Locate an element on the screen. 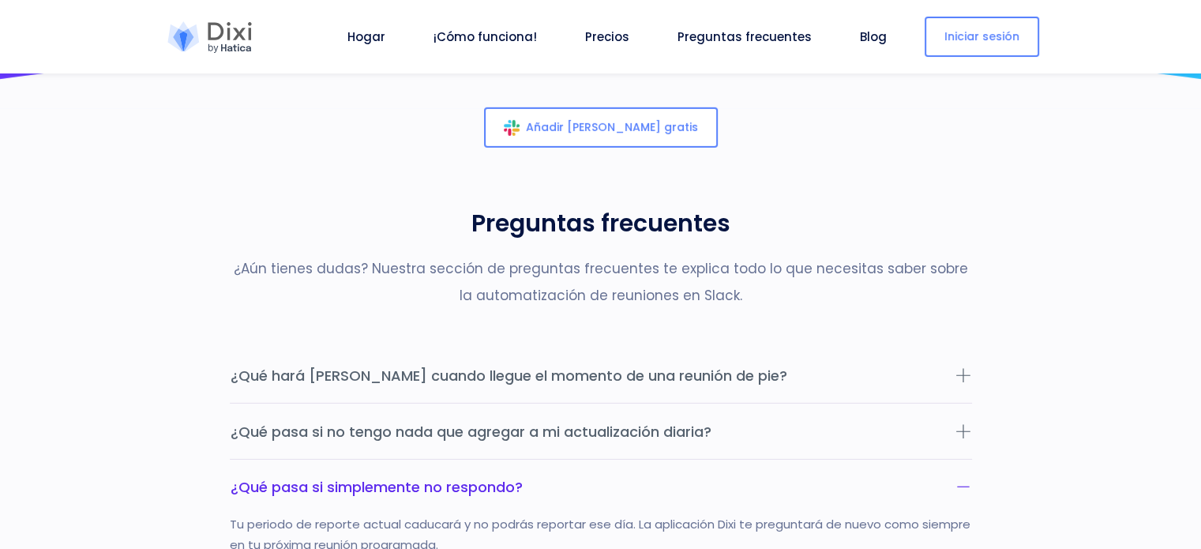 This screenshot has width=1201, height=549. font: Blog is located at coordinates (874, 36).